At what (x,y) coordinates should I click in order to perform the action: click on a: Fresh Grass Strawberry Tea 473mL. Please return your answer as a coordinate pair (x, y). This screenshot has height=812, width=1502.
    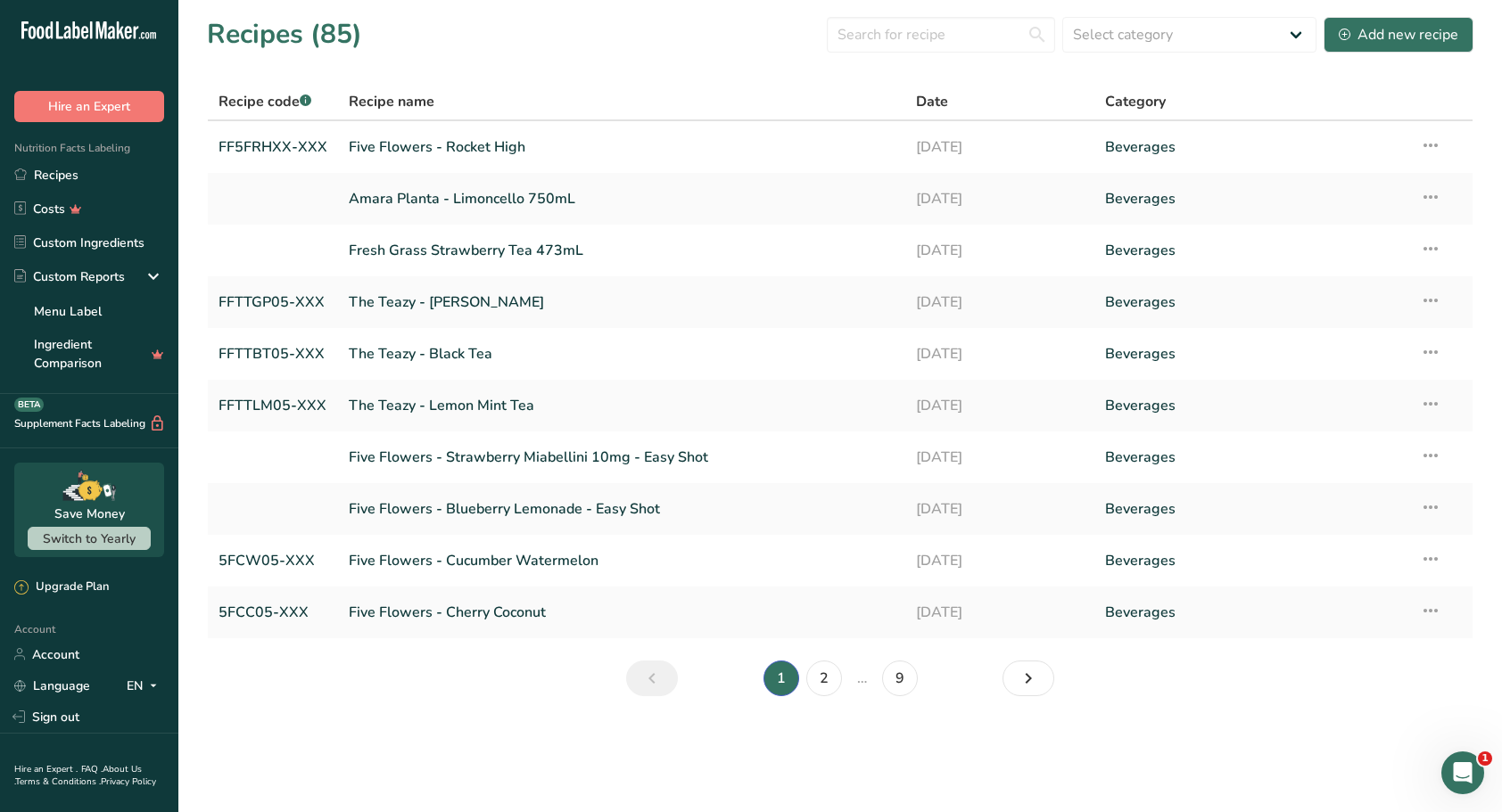
    Looking at the image, I should click on (621, 250).